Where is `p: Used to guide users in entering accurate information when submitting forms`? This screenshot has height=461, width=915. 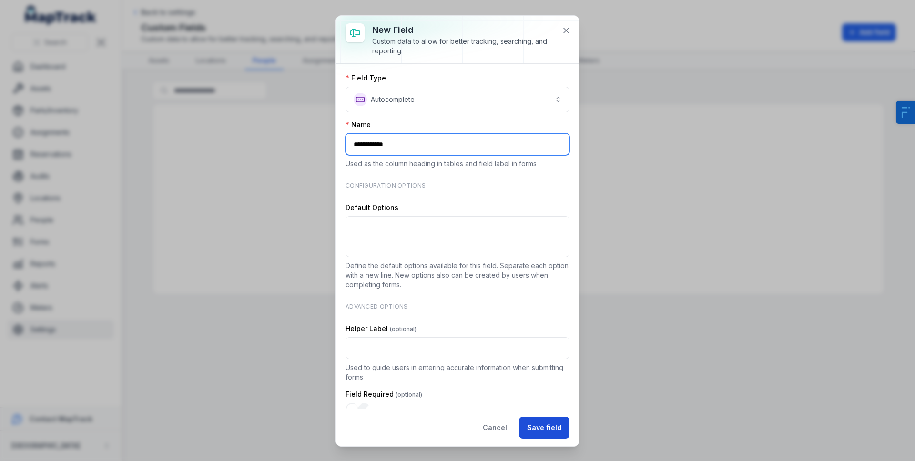
p: Used to guide users in entering accurate information when submitting forms is located at coordinates (457, 372).